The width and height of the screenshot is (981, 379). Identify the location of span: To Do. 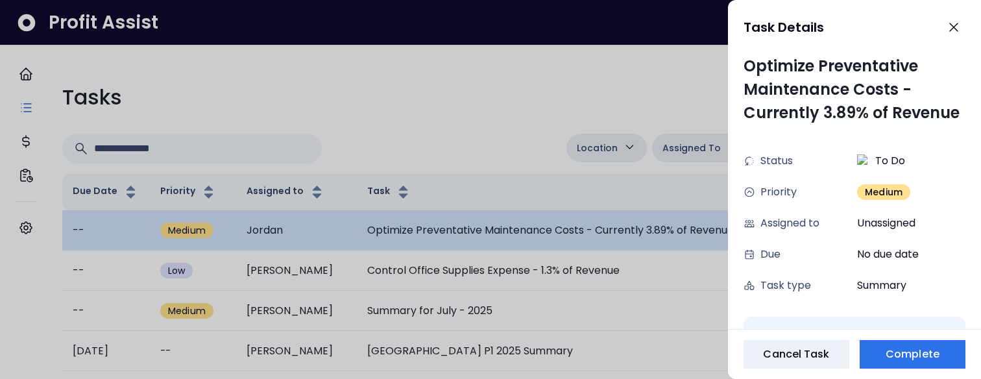
(890, 161).